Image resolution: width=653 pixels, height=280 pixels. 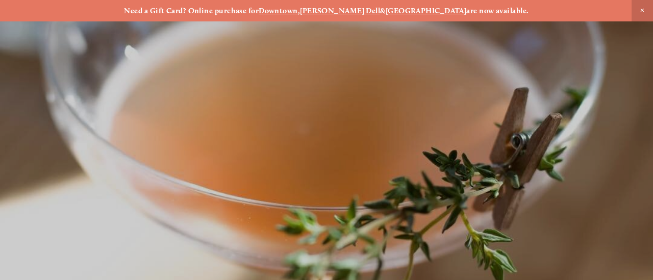 I want to click on strong: are now available., so click(x=497, y=11).